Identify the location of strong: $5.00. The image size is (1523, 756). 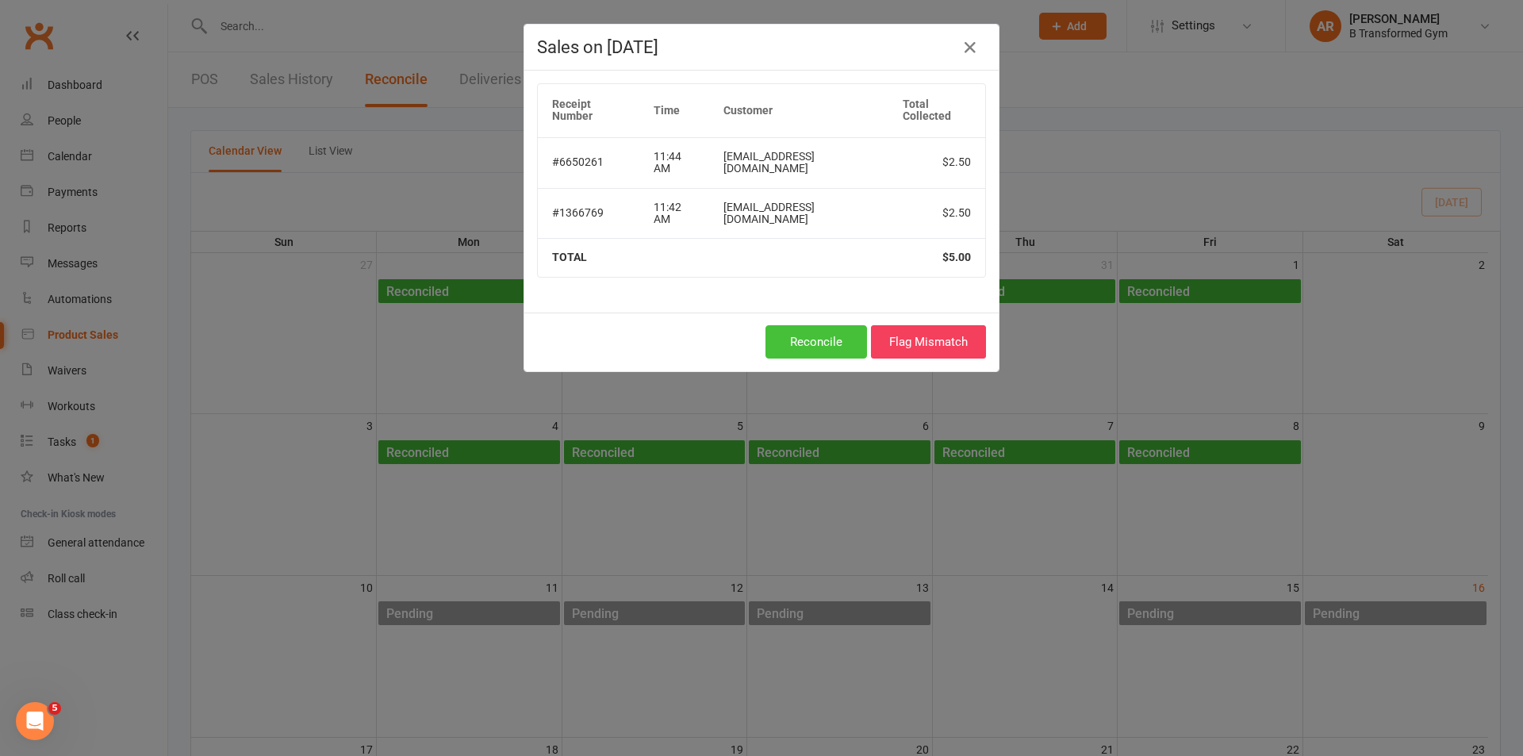
(956, 257).